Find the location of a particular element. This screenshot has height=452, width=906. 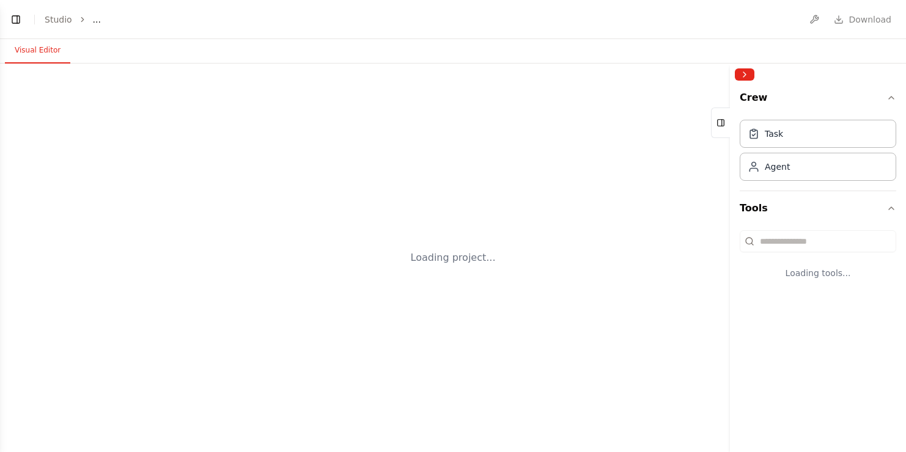

div: Agent is located at coordinates (777, 167).